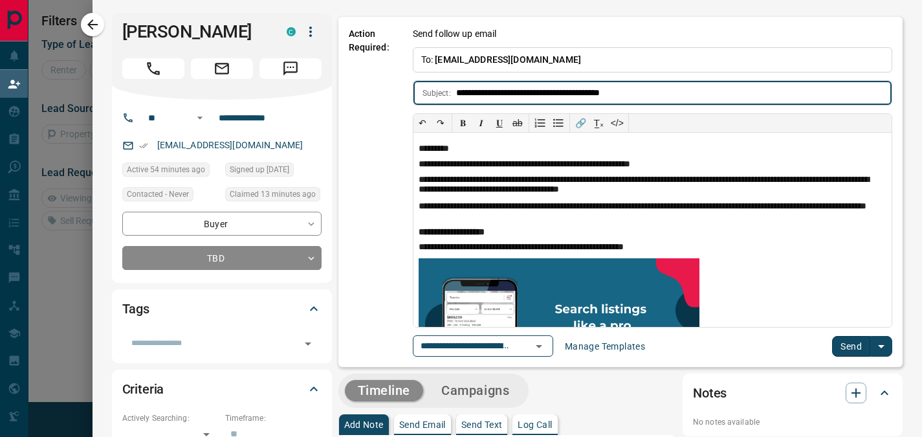 The height and width of the screenshot is (437, 922). Describe the element at coordinates (166, 170) in the screenshot. I see `span: Active 54 minutes ago` at that location.